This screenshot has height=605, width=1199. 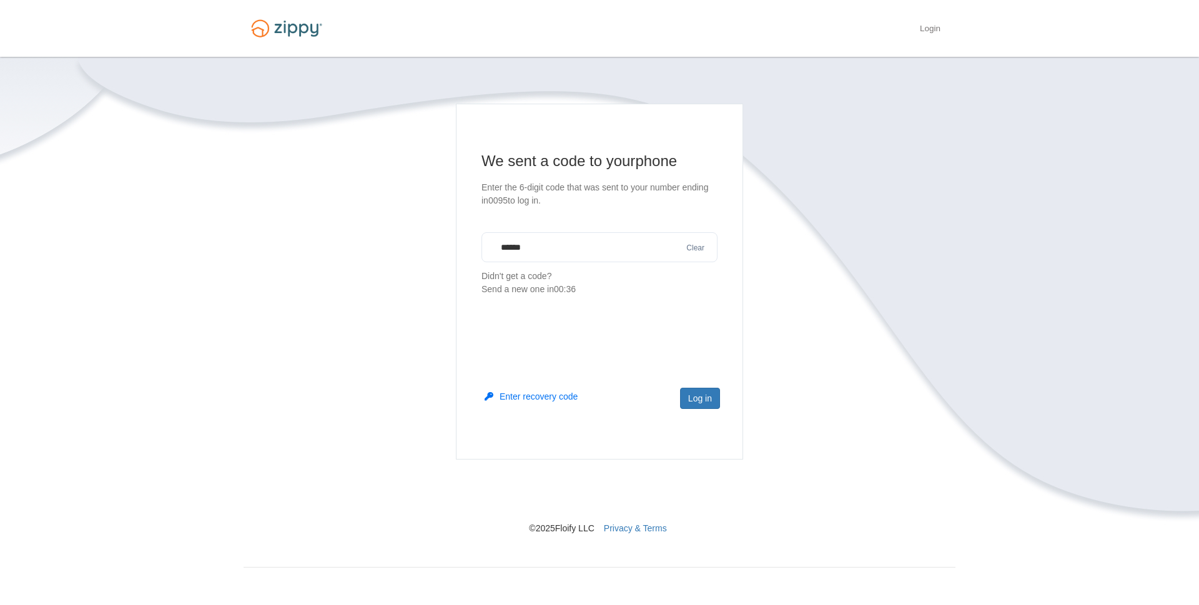 What do you see at coordinates (599, 194) in the screenshot?
I see `p: Enter the 6-digit code that was sent to your number ending in 0095 to log in.` at bounding box center [599, 194].